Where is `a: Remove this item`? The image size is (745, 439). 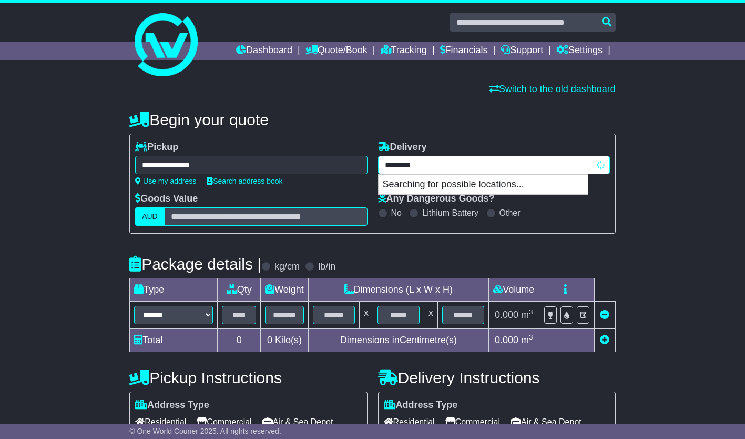
a: Remove this item is located at coordinates (605, 314).